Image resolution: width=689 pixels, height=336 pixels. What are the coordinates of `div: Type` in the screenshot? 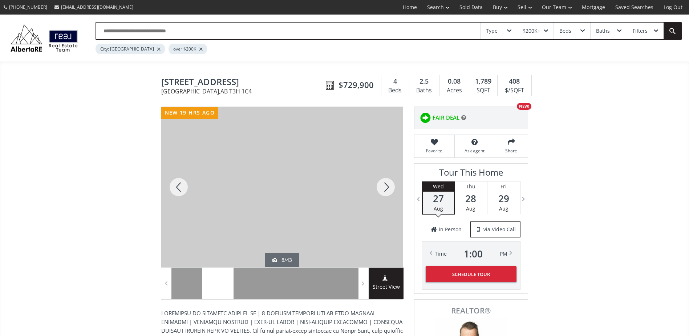 It's located at (492, 31).